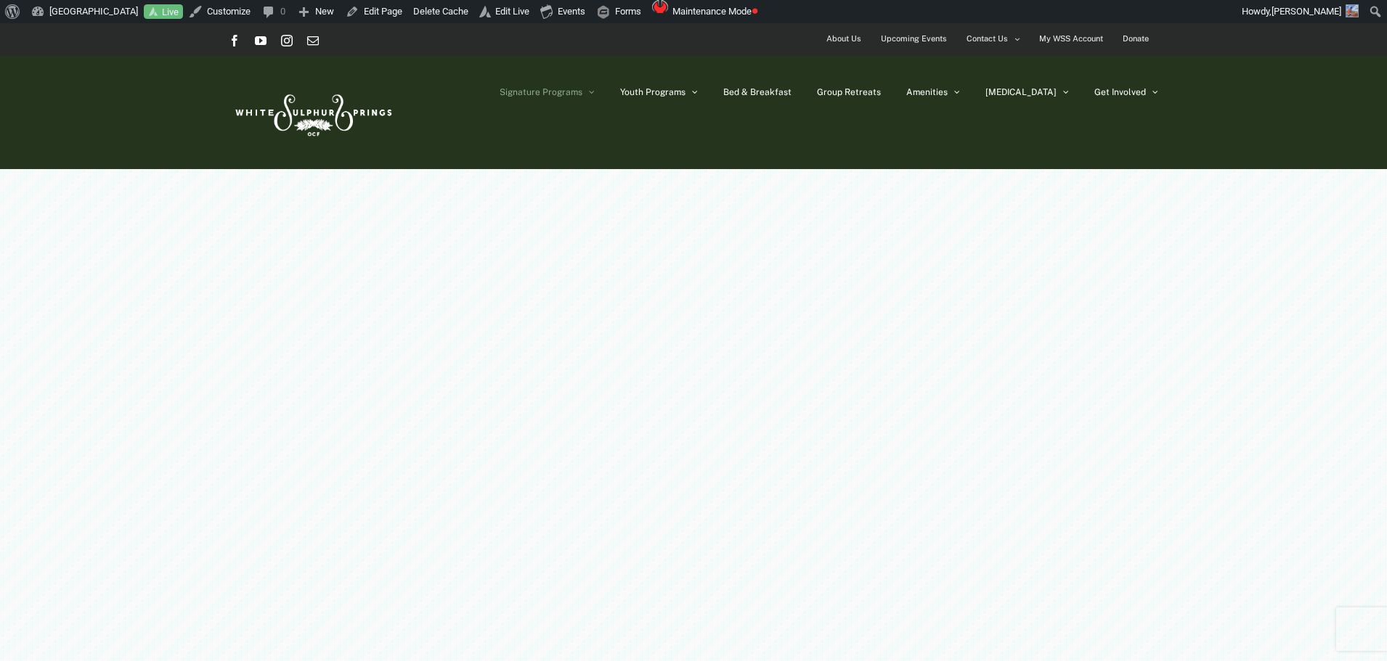 The image size is (1387, 661). Describe the element at coordinates (1120, 92) in the screenshot. I see `span: Get Involved` at that location.